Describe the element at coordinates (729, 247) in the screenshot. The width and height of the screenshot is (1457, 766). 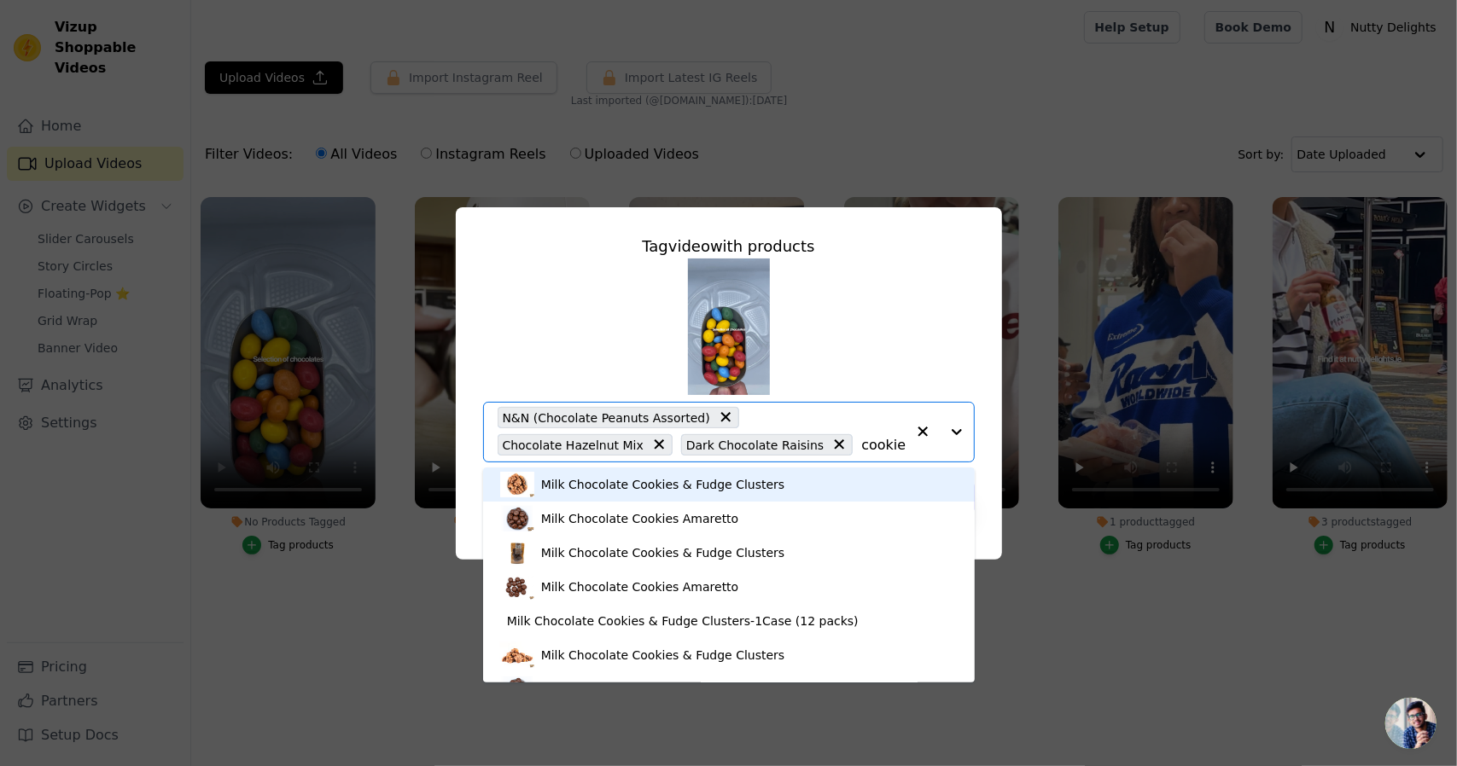
I see `div: Tag video with products` at that location.